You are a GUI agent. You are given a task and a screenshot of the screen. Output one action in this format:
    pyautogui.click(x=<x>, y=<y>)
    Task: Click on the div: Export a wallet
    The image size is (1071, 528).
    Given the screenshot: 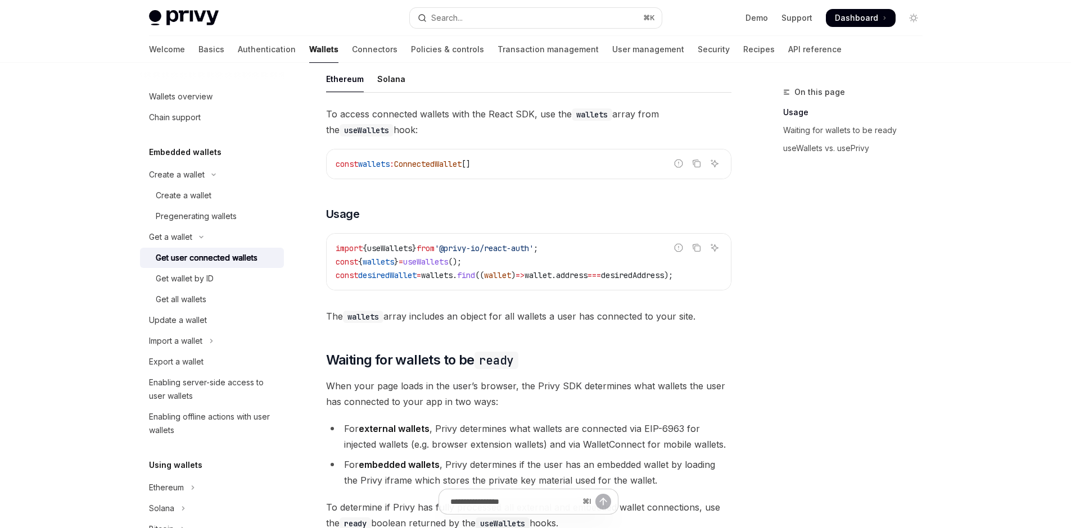 What is the action you would take?
    pyautogui.click(x=176, y=362)
    